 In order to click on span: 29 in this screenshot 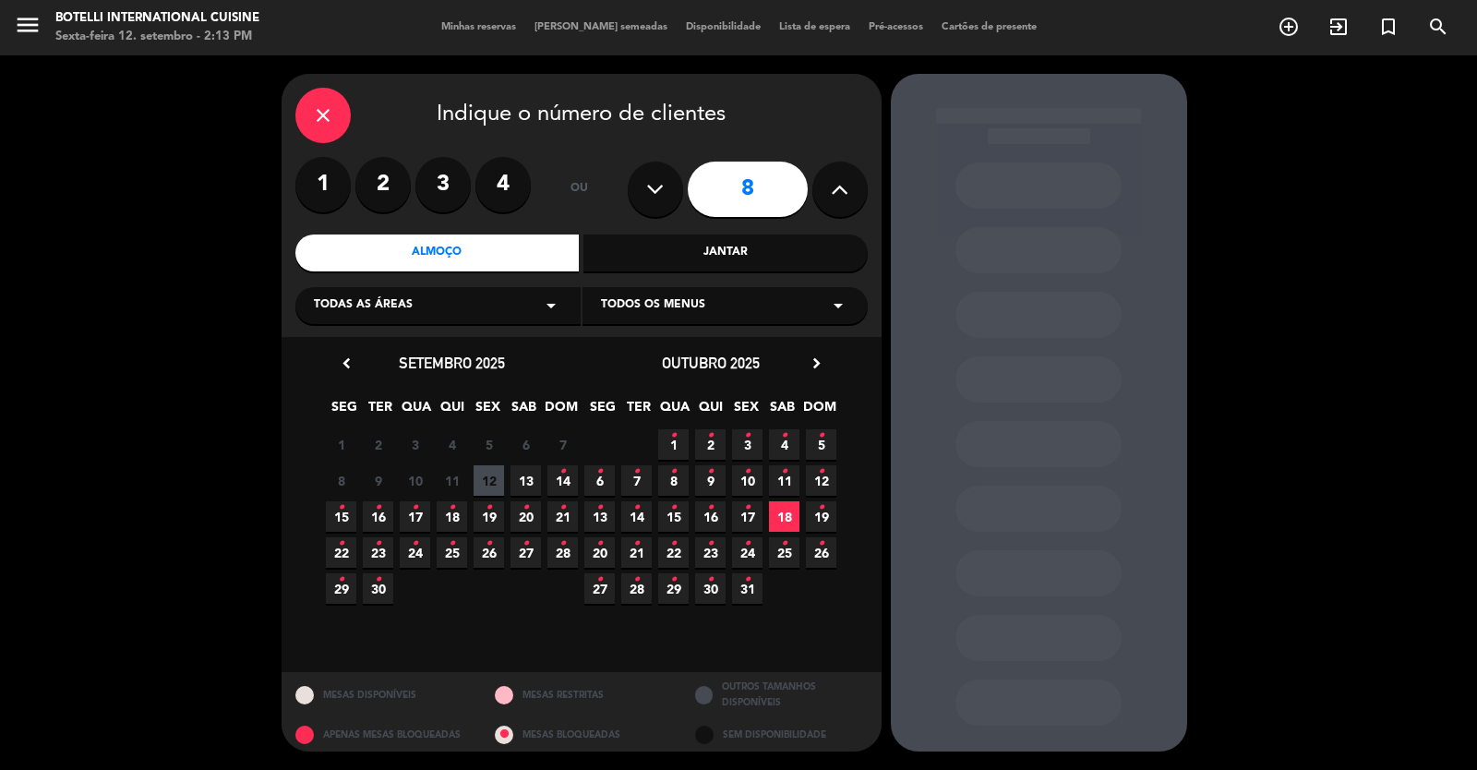, I will do `click(673, 588)`.